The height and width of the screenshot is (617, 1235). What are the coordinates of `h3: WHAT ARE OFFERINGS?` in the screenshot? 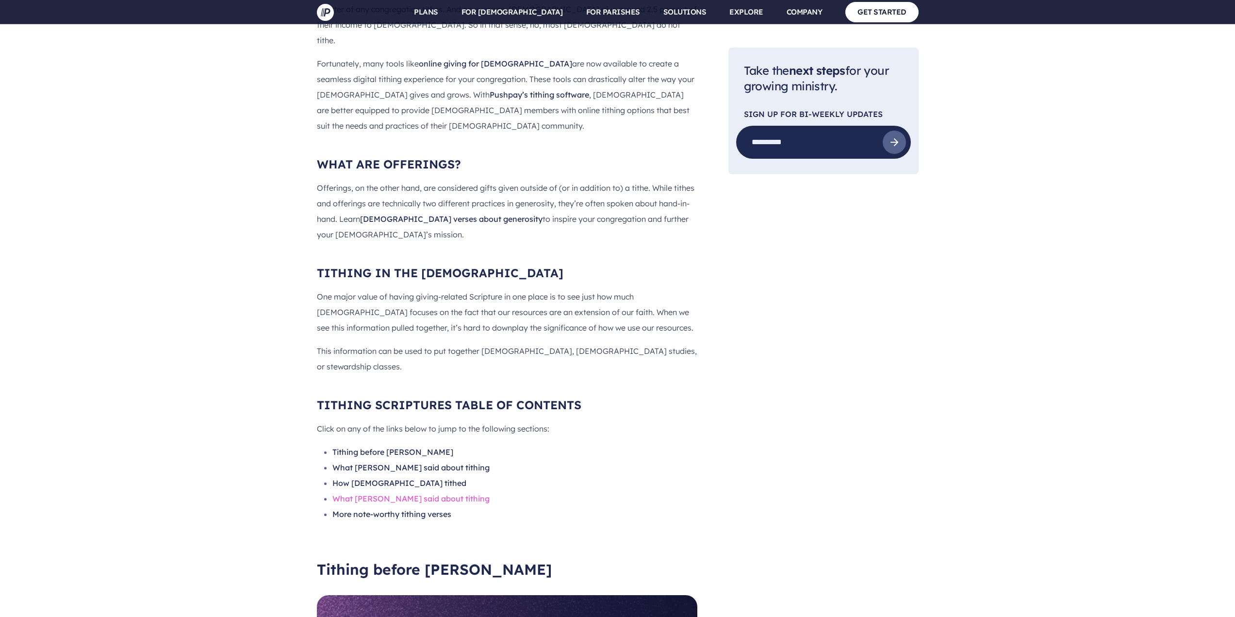 It's located at (507, 164).